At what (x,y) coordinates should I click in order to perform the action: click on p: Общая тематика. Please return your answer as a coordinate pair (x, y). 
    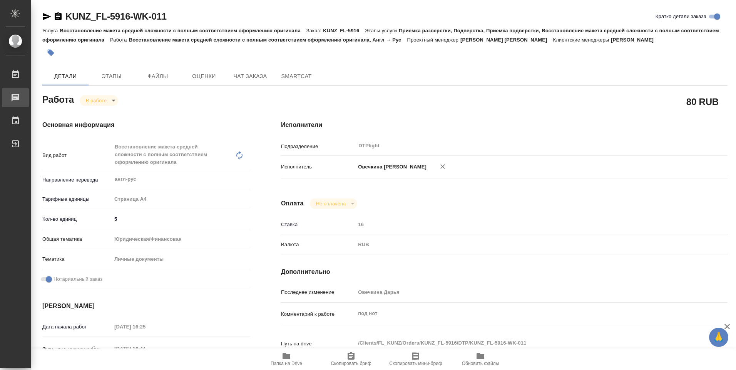
    Looking at the image, I should click on (77, 239).